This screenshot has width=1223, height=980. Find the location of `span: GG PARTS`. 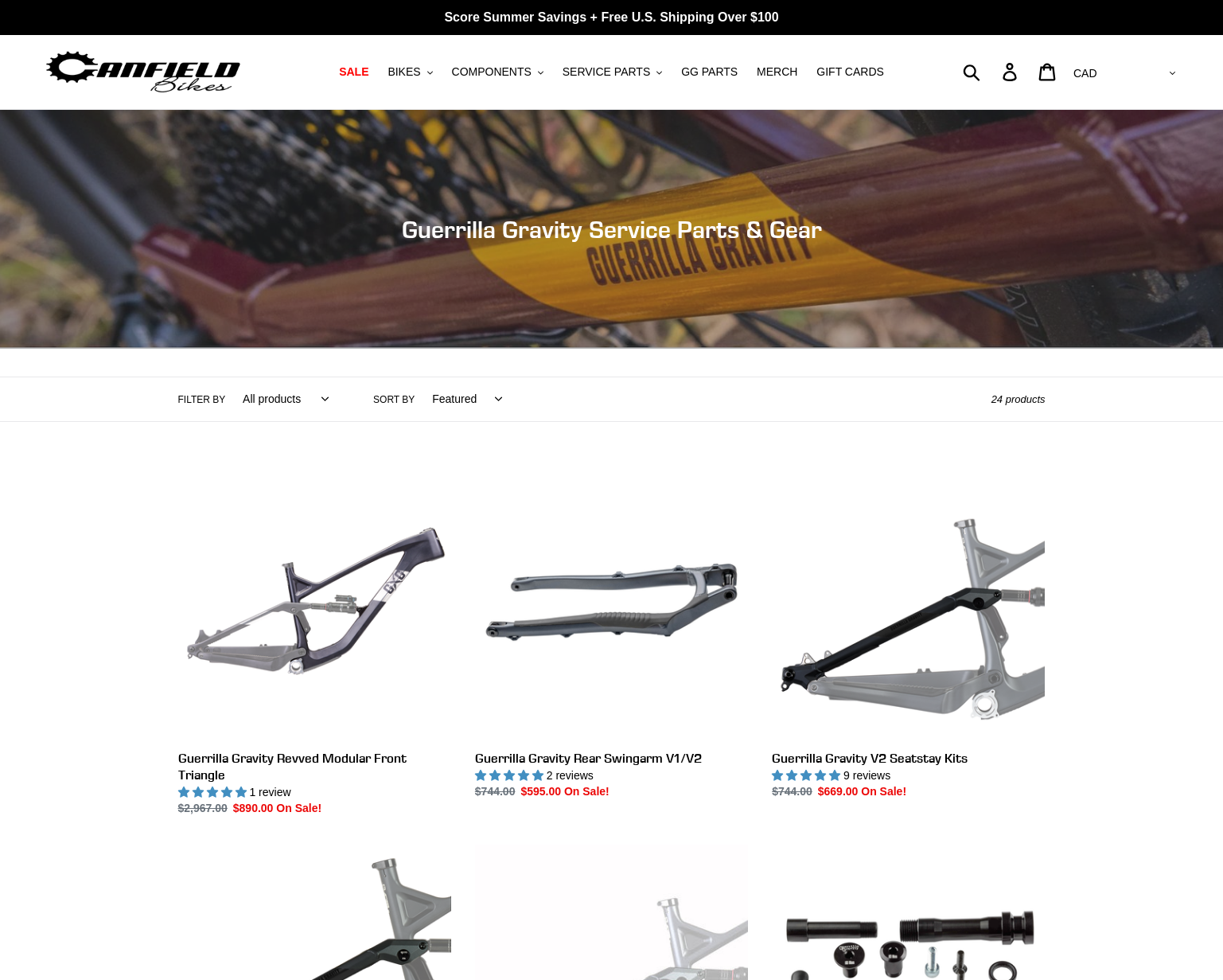

span: GG PARTS is located at coordinates (709, 71).